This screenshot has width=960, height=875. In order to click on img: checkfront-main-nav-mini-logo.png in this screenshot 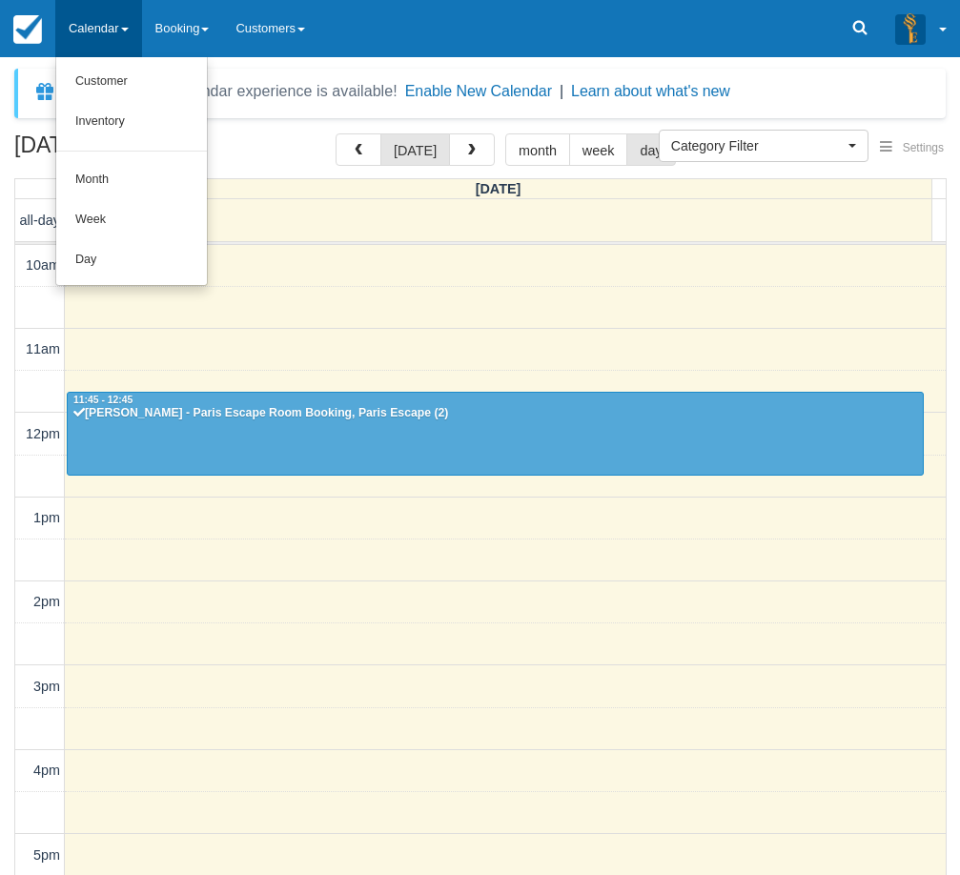, I will do `click(28, 30)`.